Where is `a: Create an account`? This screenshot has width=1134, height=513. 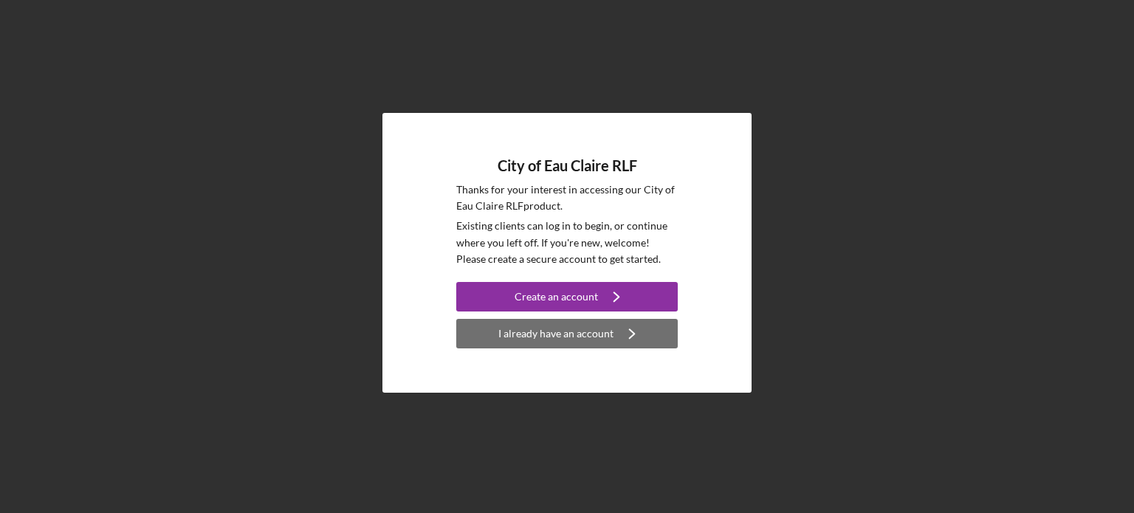 a: Create an account is located at coordinates (567, 298).